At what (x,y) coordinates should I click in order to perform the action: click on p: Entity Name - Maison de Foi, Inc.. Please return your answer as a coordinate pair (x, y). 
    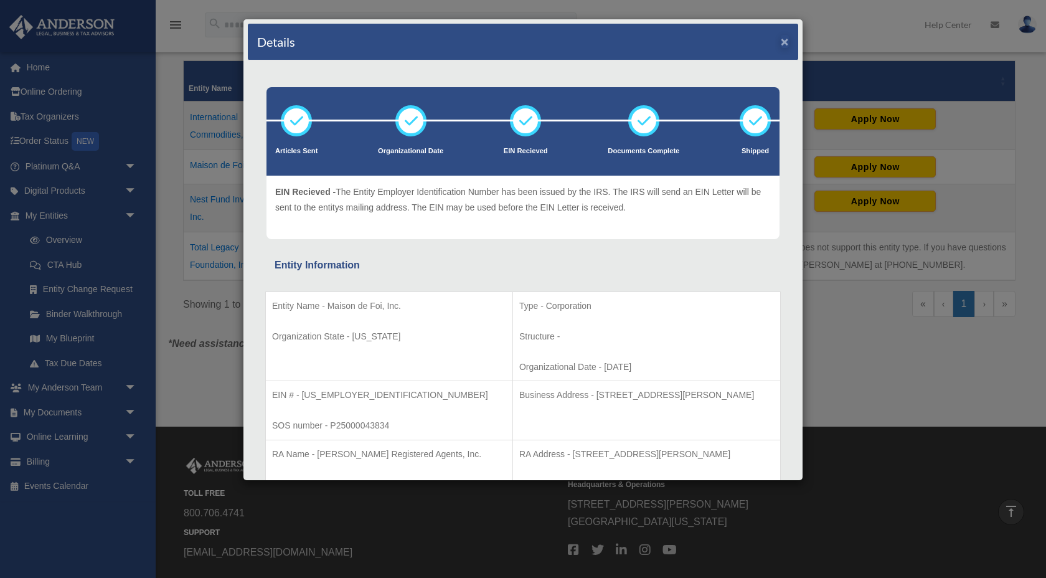
    Looking at the image, I should click on (389, 306).